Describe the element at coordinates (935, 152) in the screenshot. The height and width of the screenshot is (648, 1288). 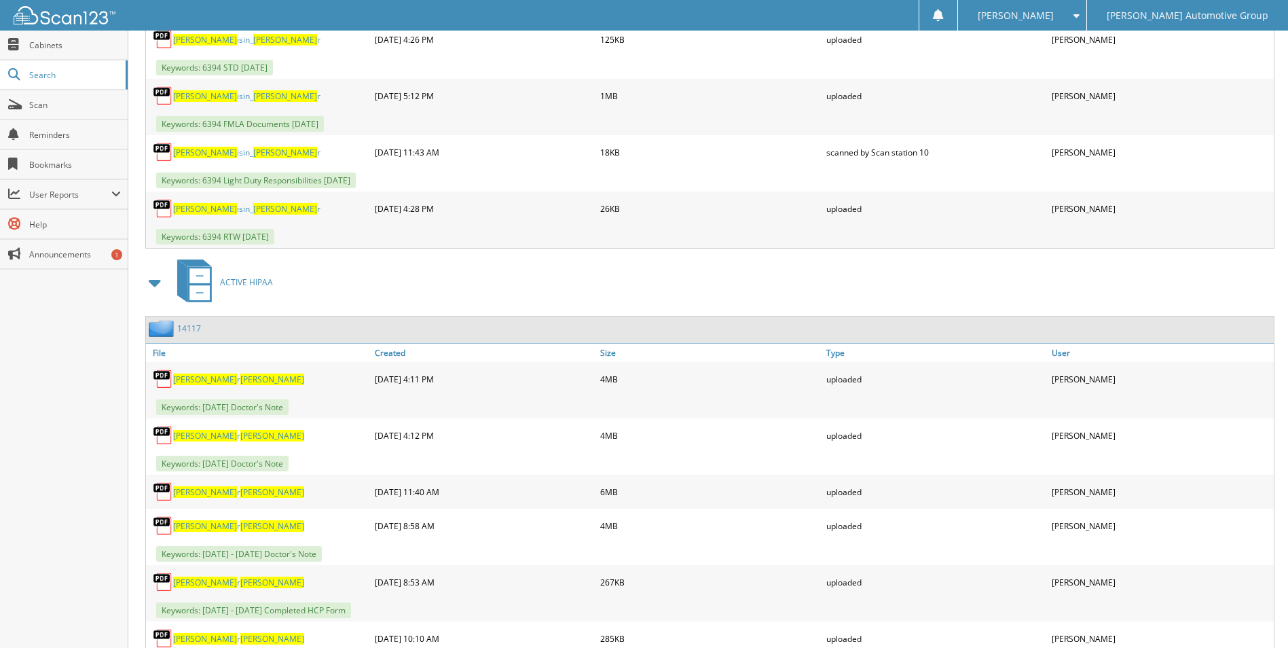
I see `div: scanned by Scan station 10` at that location.